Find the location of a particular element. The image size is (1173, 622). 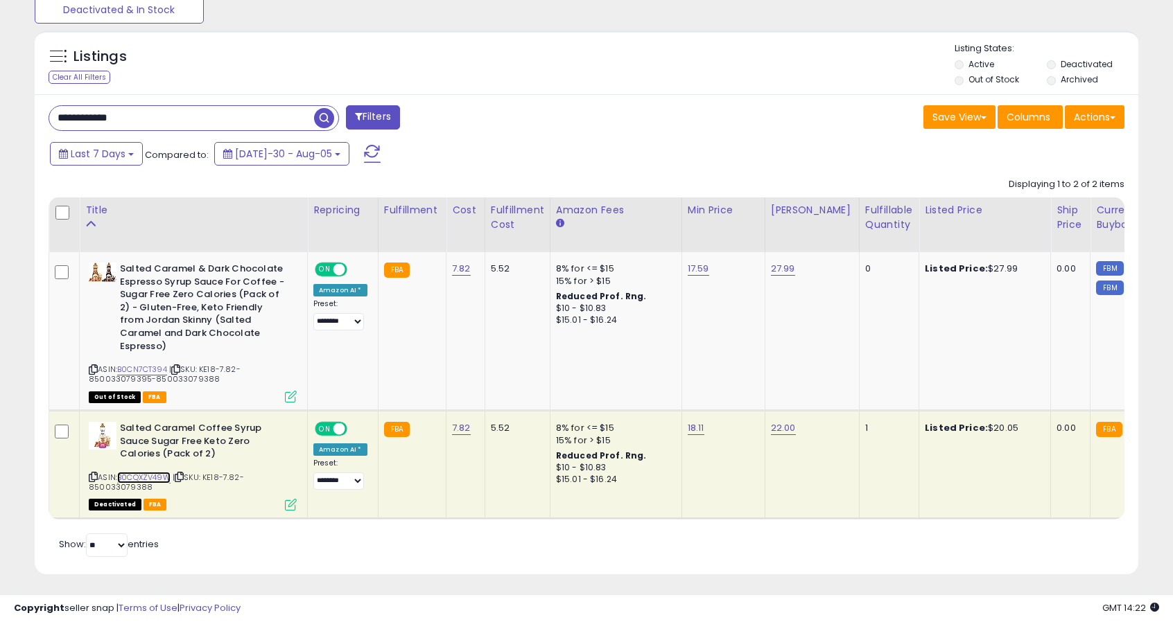

strong: Copyright is located at coordinates (39, 608).